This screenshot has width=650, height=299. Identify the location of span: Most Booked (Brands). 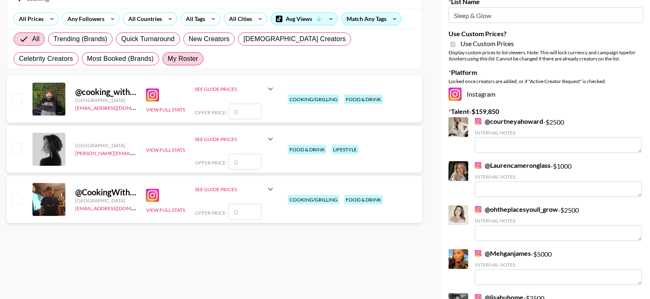
(120, 59).